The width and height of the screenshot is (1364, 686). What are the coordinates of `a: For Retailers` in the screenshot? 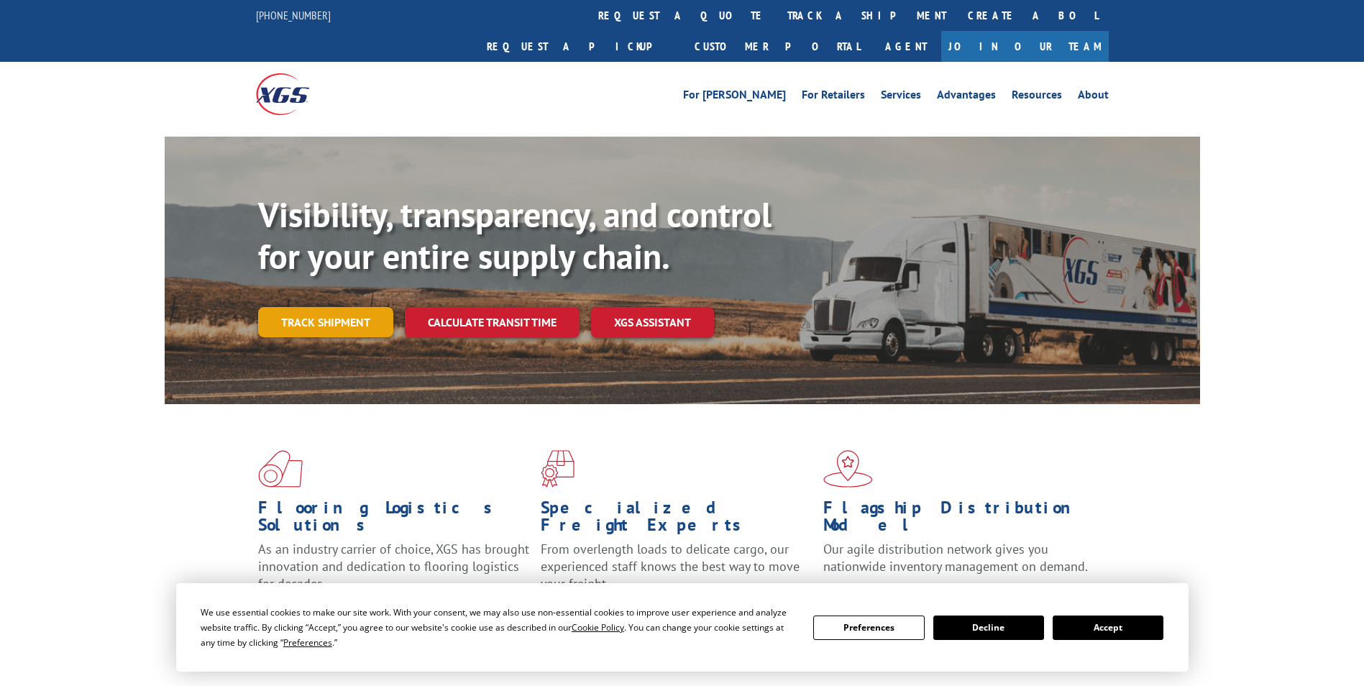 It's located at (833, 97).